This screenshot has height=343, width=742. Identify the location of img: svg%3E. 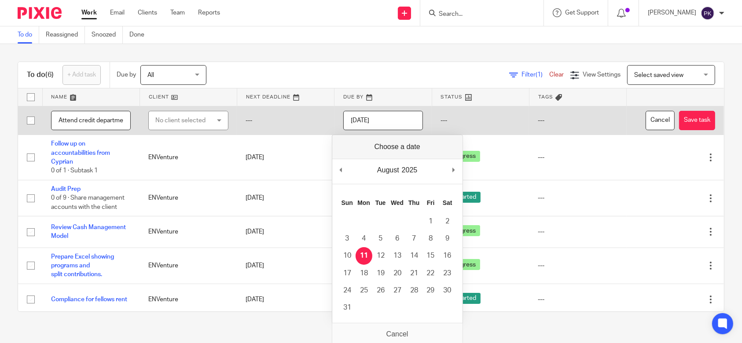
(708, 13).